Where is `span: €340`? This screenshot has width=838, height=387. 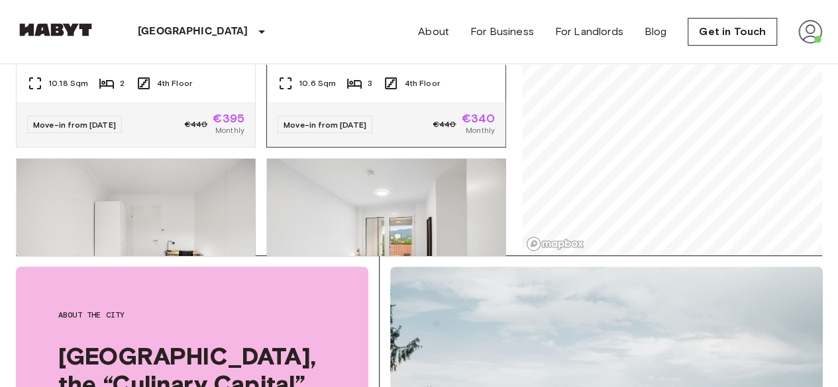
span: €340 is located at coordinates (477, 119).